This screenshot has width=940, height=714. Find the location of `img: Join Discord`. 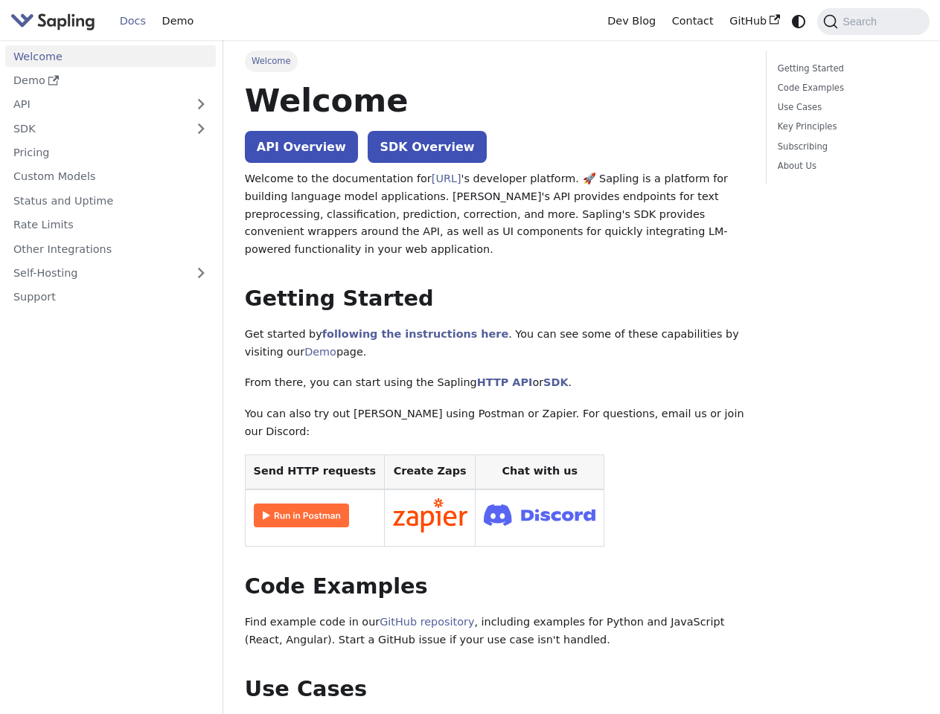

img: Join Discord is located at coordinates (540, 515).